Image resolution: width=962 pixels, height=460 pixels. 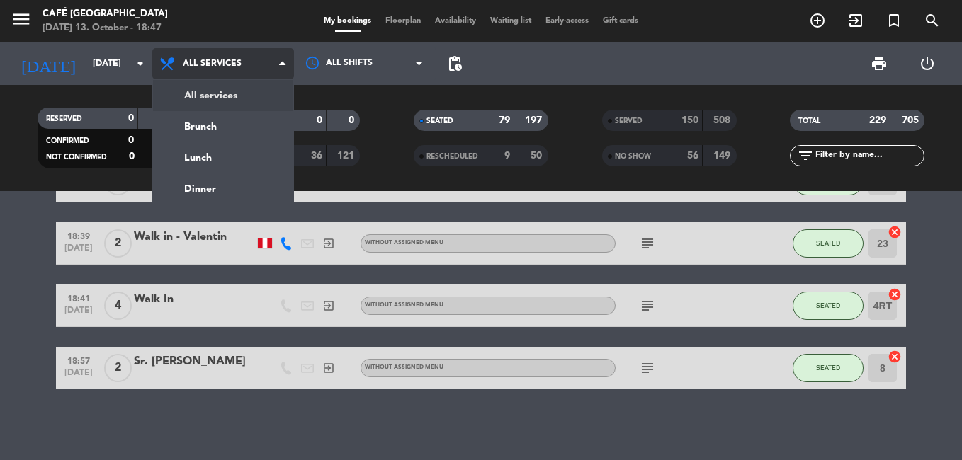 I want to click on span: Gift cards, so click(x=621, y=21).